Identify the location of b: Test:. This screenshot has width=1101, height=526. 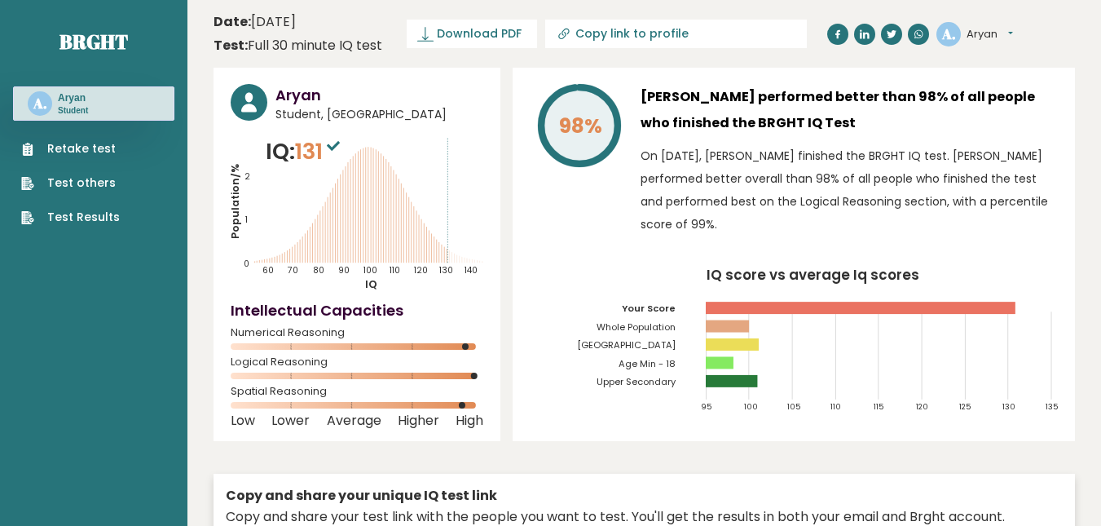
(231, 45).